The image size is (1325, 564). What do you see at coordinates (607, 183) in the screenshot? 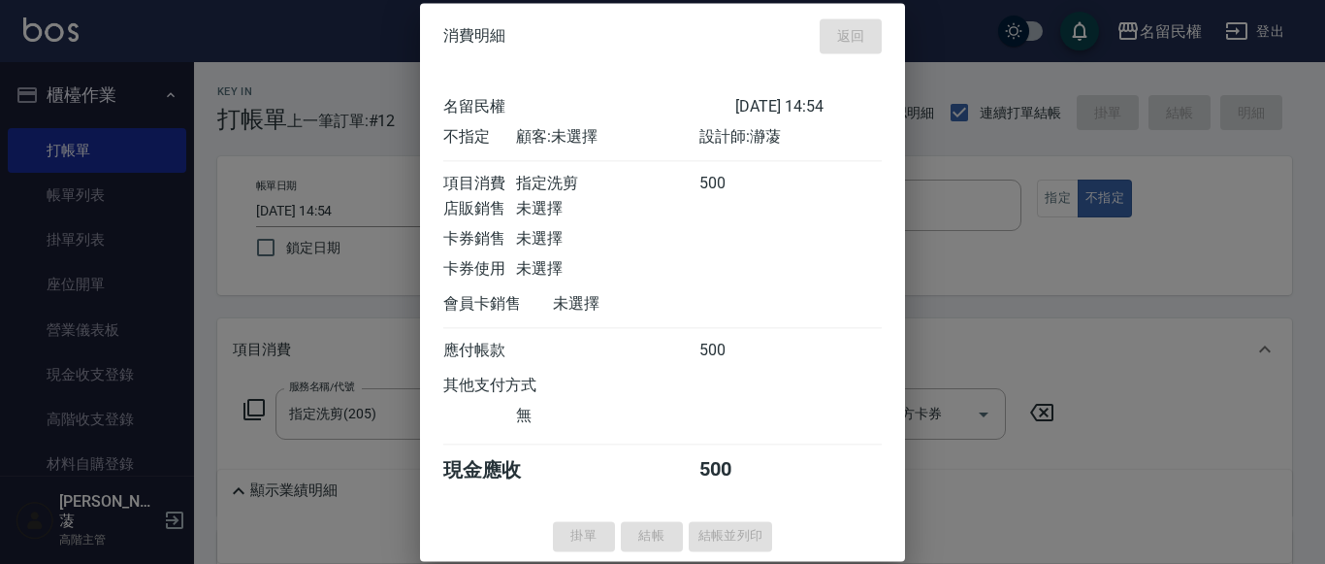
I see `div: 指定洗剪` at bounding box center [607, 183].